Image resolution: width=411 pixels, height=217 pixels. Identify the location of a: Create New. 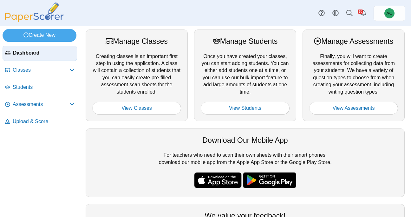
(39, 35).